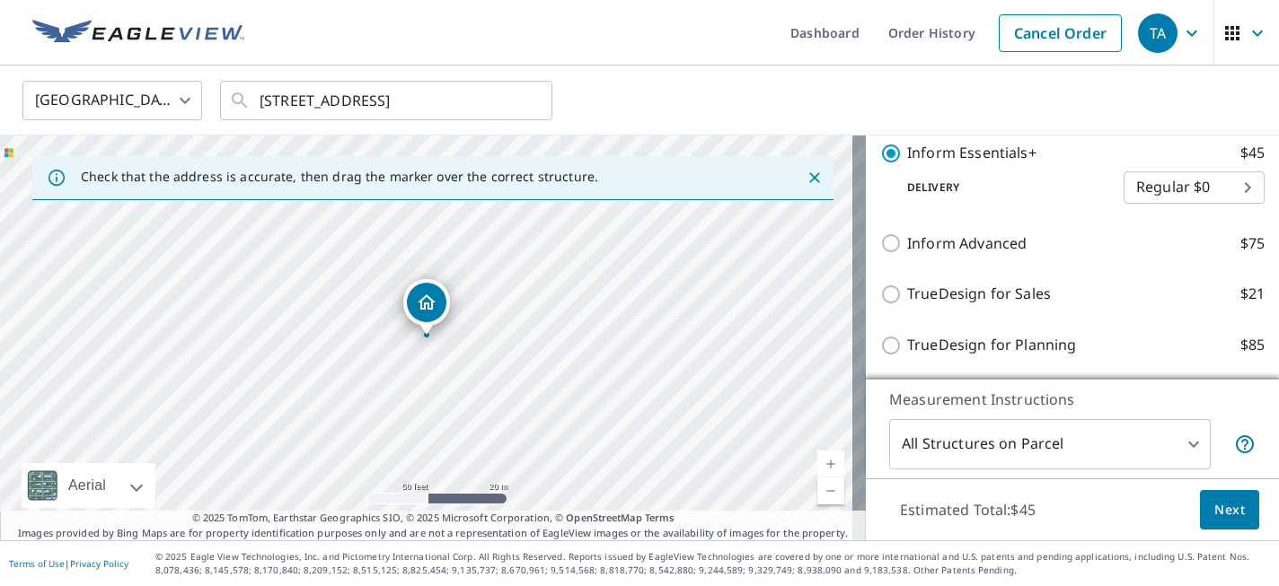  Describe the element at coordinates (830, 464) in the screenshot. I see `a: Current Level 19, Zoom In` at that location.